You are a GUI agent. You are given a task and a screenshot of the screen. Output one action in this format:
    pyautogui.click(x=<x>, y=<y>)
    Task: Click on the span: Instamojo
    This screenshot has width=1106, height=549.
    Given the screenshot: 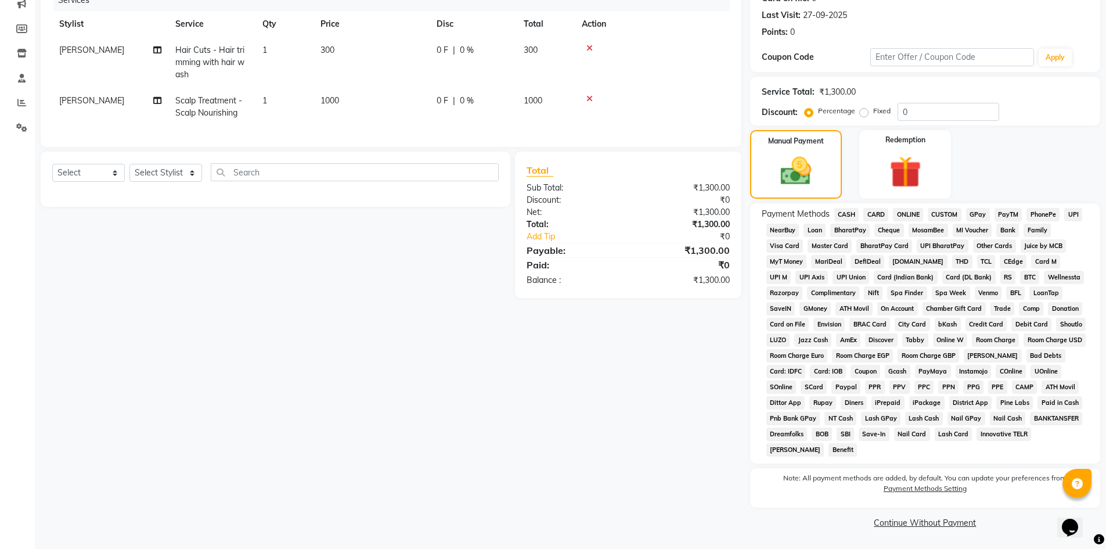 What is the action you would take?
    pyautogui.click(x=974, y=371)
    